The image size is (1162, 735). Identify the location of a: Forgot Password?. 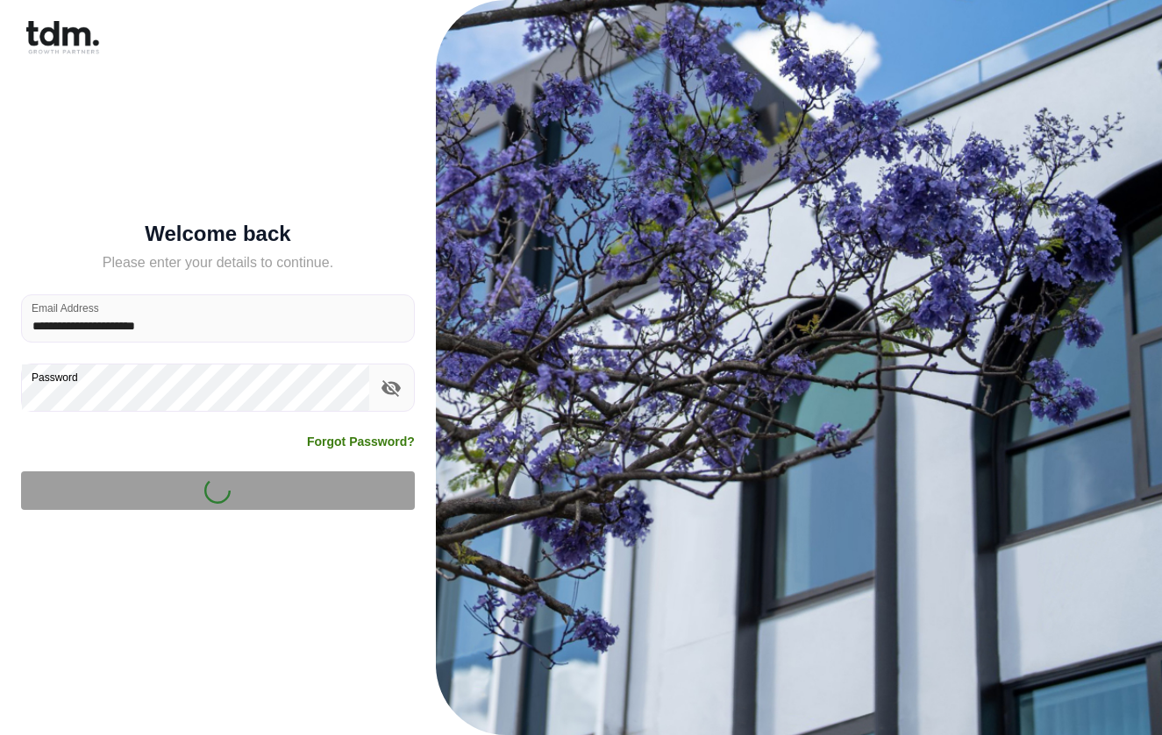
(360, 442).